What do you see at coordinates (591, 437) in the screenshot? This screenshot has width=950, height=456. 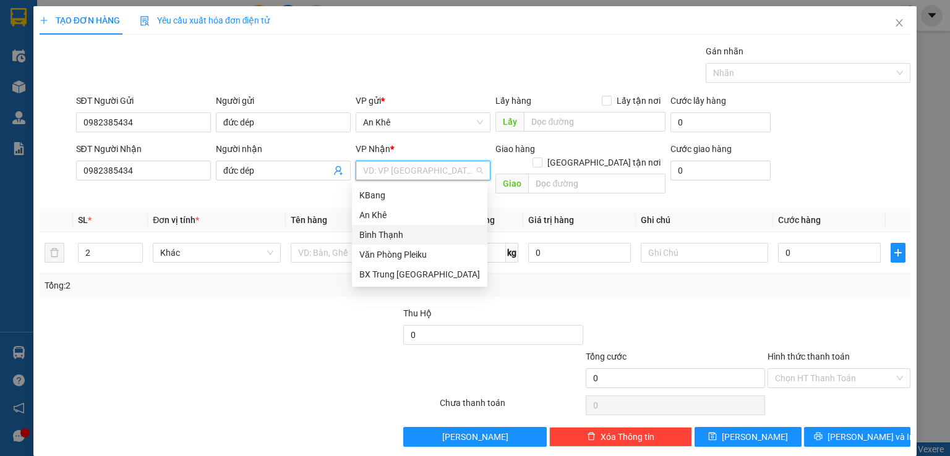 I see `span: delete` at bounding box center [591, 437].